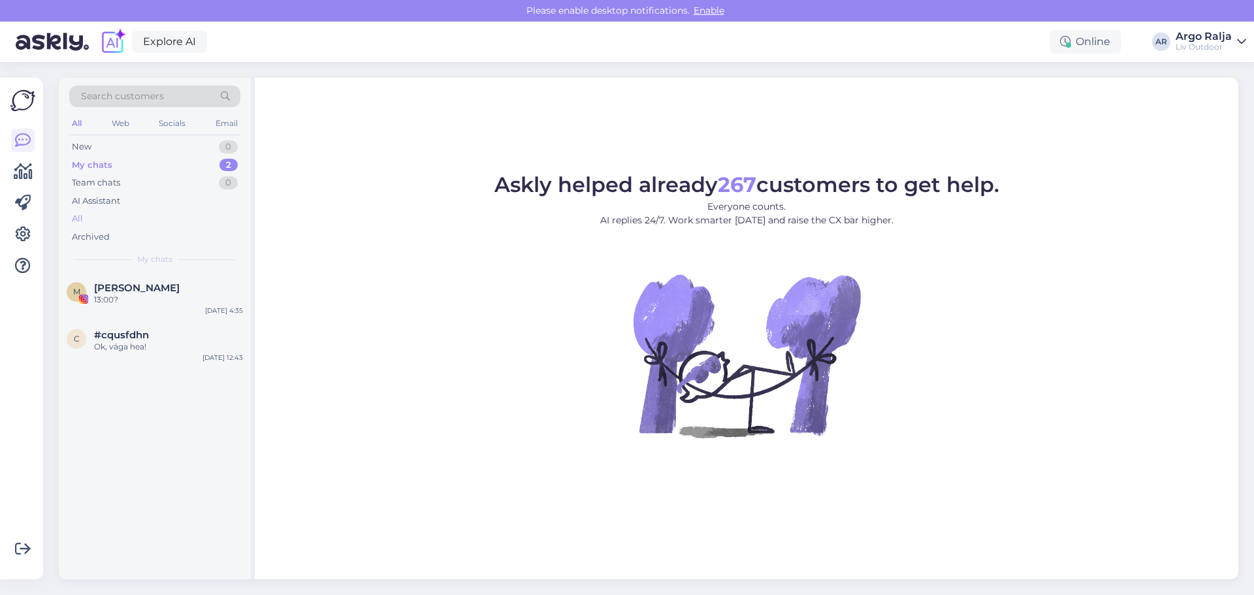 Image resolution: width=1254 pixels, height=595 pixels. What do you see at coordinates (169, 347) in the screenshot?
I see `div: Ok, väga hea!` at bounding box center [169, 347].